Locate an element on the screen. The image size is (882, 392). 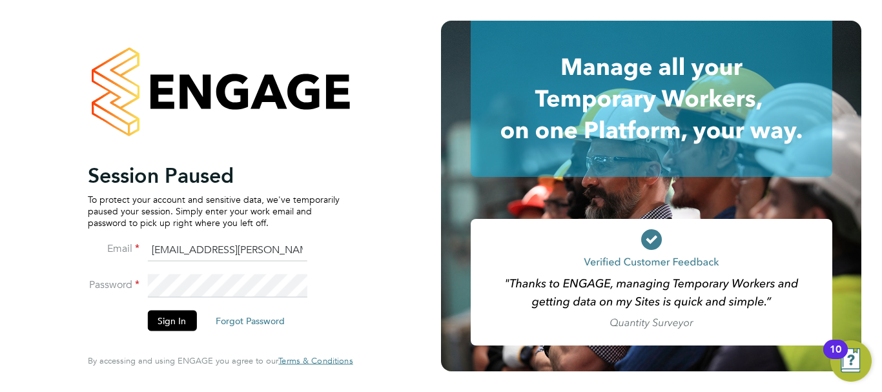
span: By accessing and using ENGAGE you agree to our is located at coordinates (220, 360).